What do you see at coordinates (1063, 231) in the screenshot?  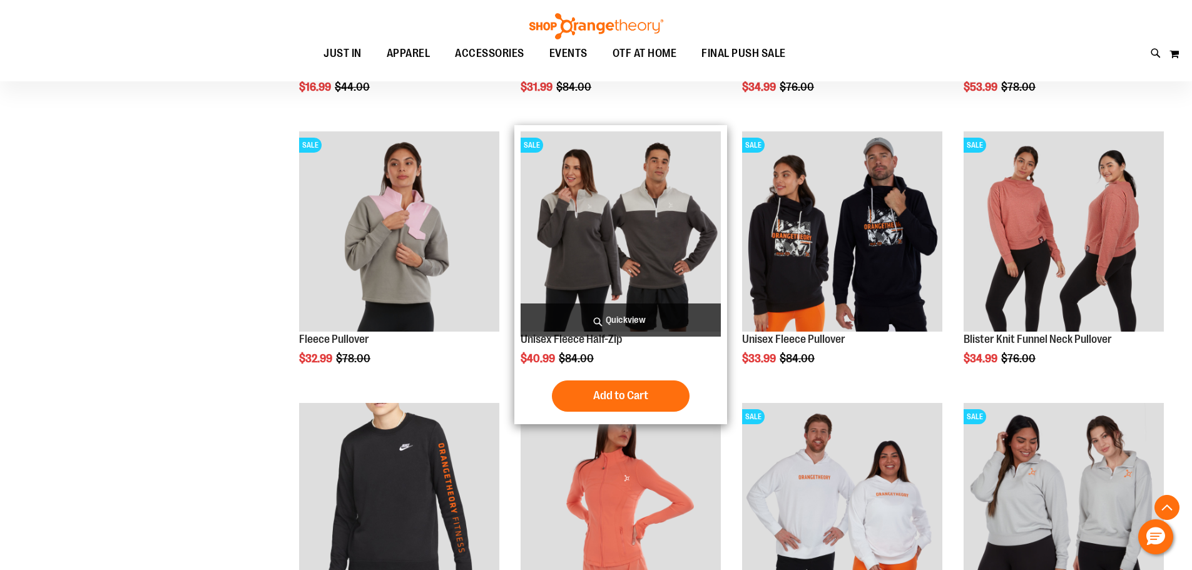 I see `img: Product image for Blister Knit Funnelneck Pullover` at bounding box center [1063, 231].